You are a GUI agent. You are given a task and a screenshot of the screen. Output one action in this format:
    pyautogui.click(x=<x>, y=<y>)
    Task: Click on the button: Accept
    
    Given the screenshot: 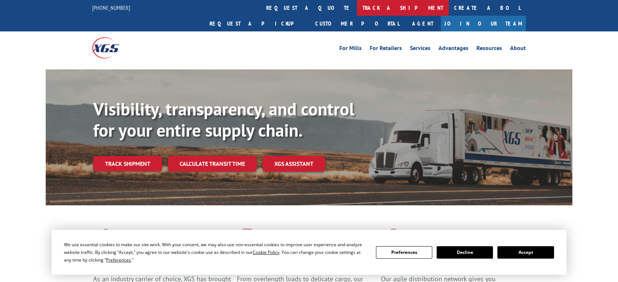 What is the action you would take?
    pyautogui.click(x=526, y=253)
    